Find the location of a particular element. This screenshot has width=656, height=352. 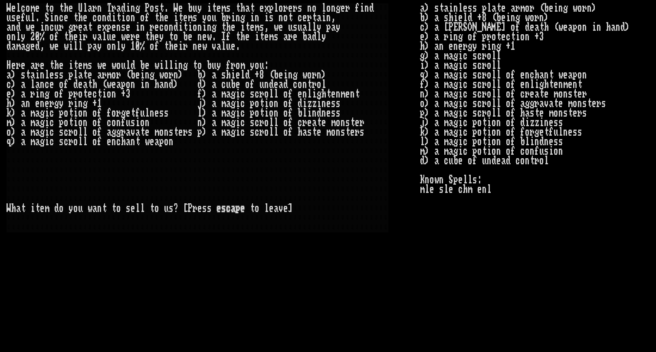

div: m is located at coordinates (271, 37).